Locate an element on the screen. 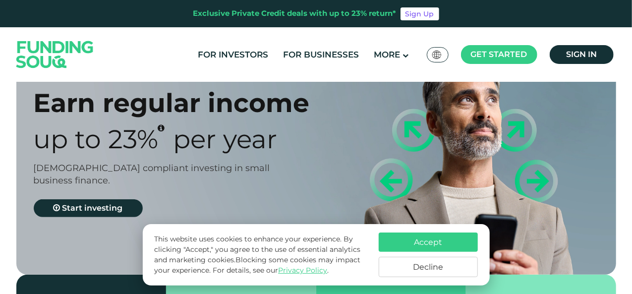 Image resolution: width=632 pixels, height=294 pixels. a: Privacy Policy is located at coordinates (302, 270).